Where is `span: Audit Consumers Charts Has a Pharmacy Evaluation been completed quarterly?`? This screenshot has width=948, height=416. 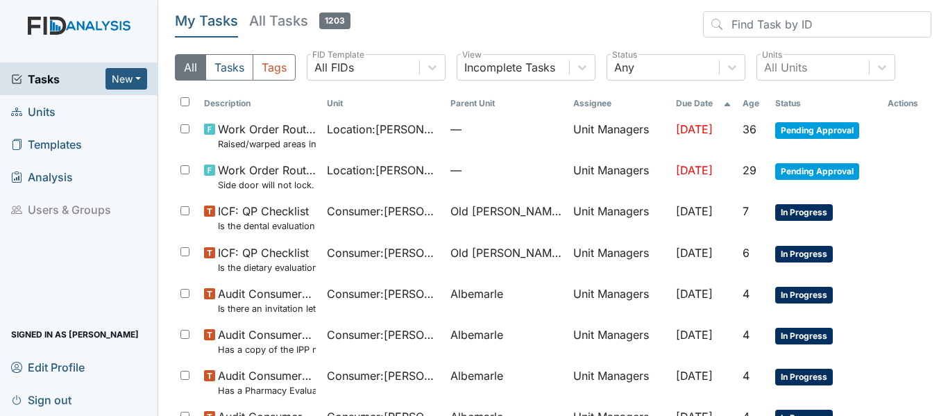
span: Audit Consumers Charts Has a Pharmacy Evaluation been completed quarterly? is located at coordinates (267, 382).